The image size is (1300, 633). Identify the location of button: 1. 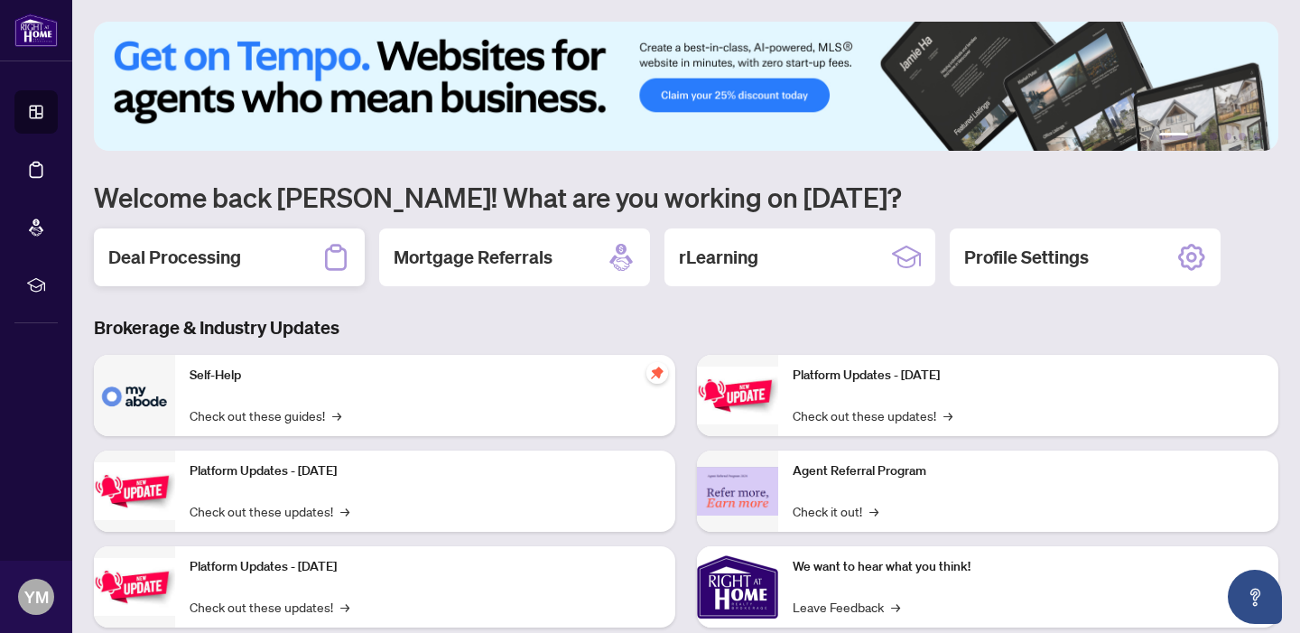
(1174, 136).